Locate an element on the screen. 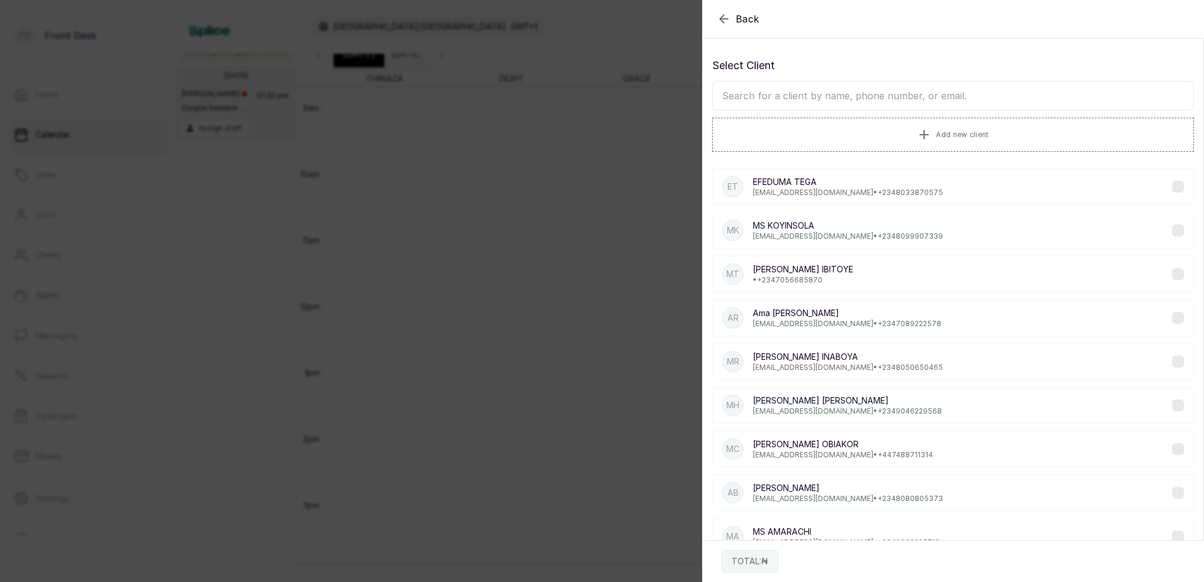  p: Select Client is located at coordinates (953, 66).